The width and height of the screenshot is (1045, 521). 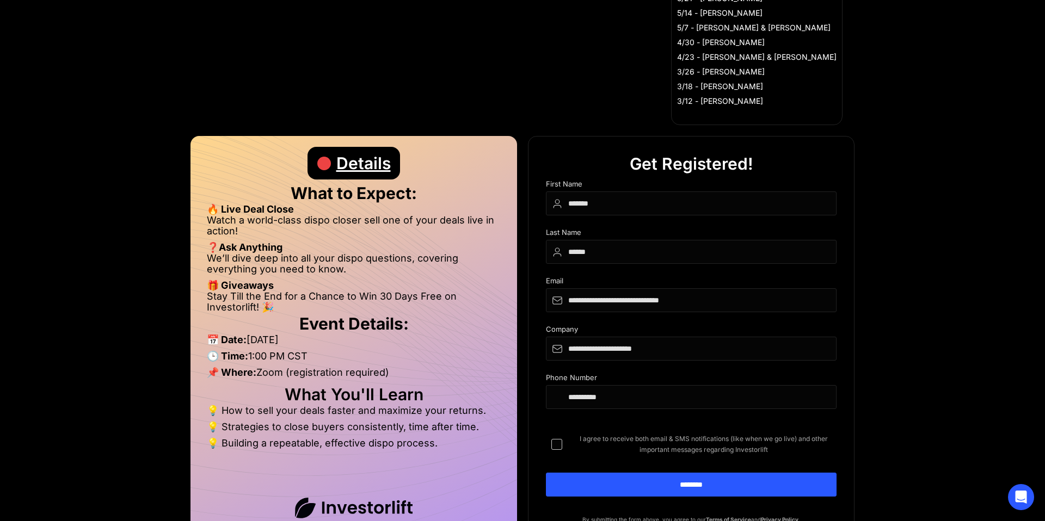 What do you see at coordinates (354, 324) in the screenshot?
I see `strong: Event Details:` at bounding box center [354, 324].